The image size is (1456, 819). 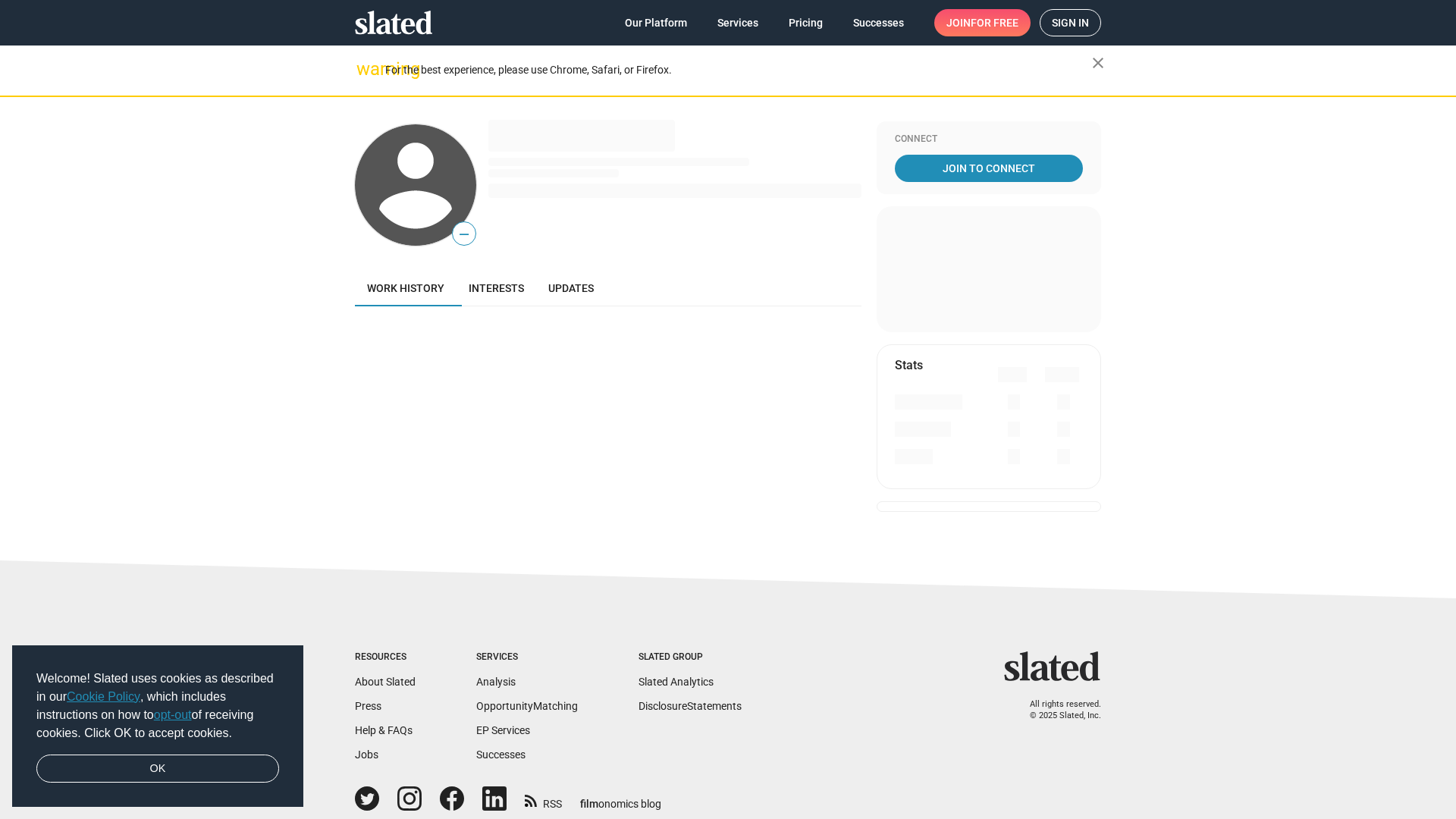 I want to click on div: Connect, so click(x=989, y=139).